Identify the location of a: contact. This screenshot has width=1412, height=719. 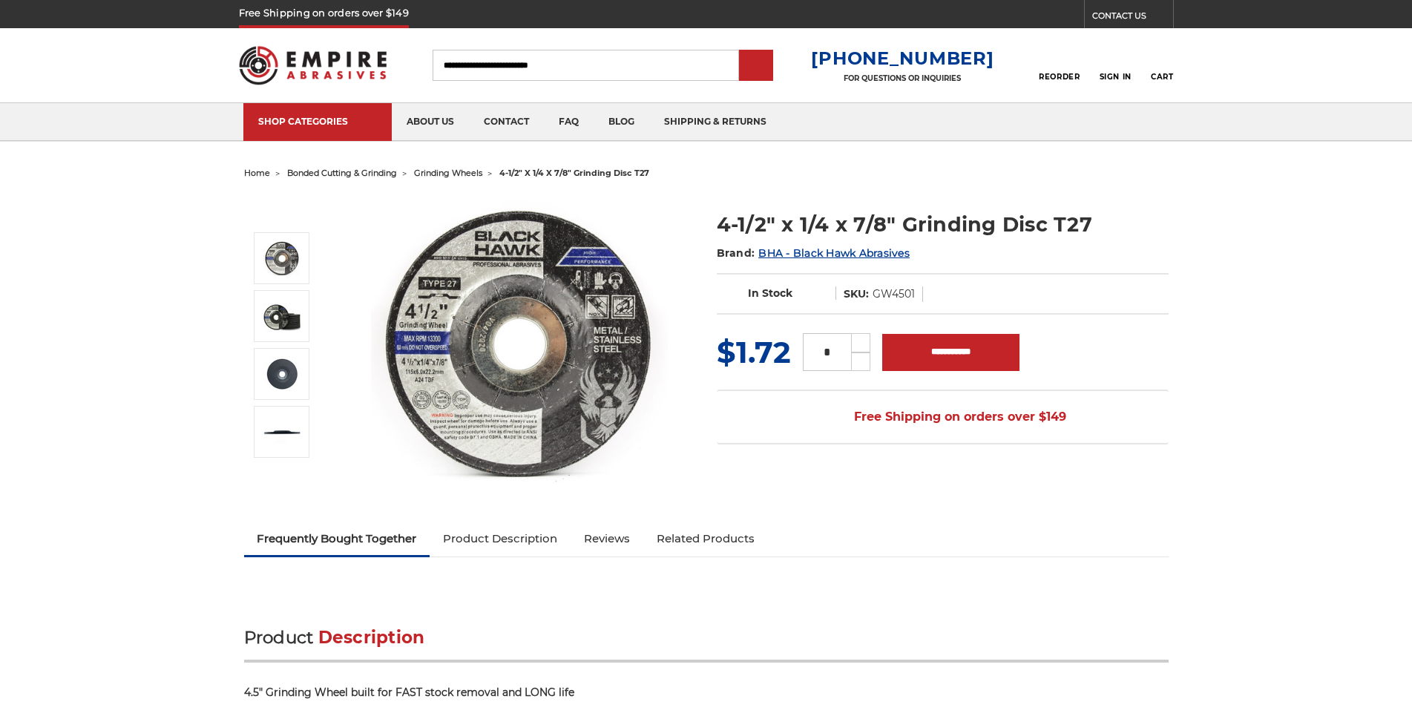
(506, 122).